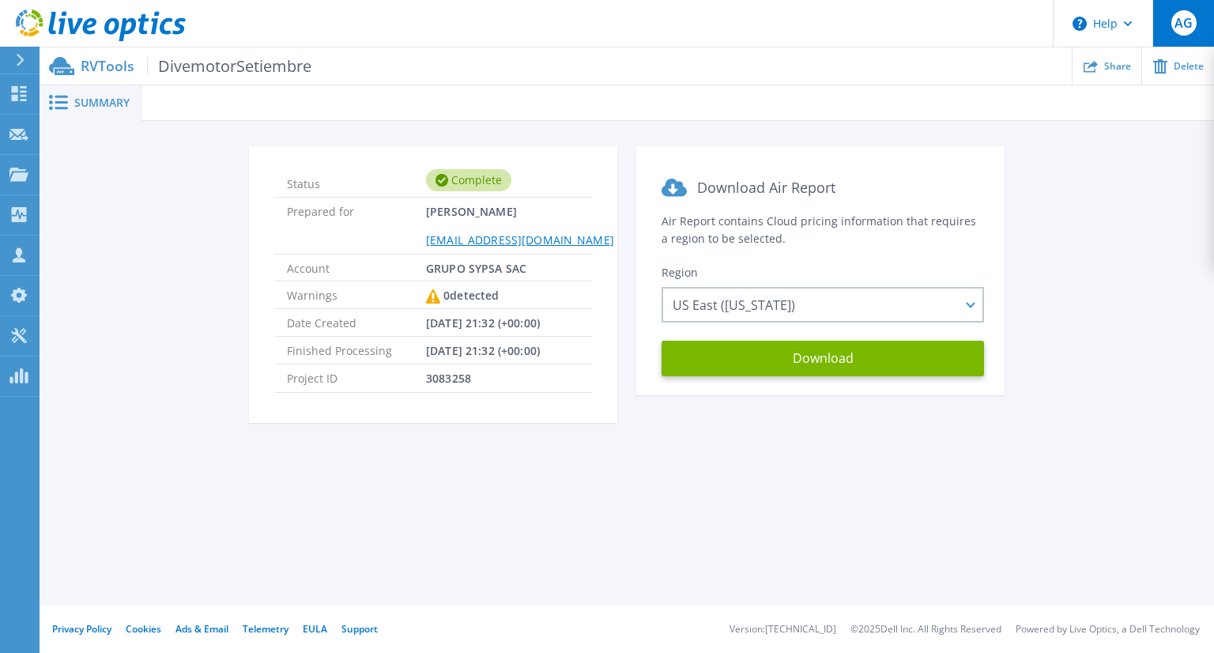 This screenshot has width=1214, height=653. What do you see at coordinates (476, 267) in the screenshot?
I see `span: GRUPO SYPSA SAC` at bounding box center [476, 267].